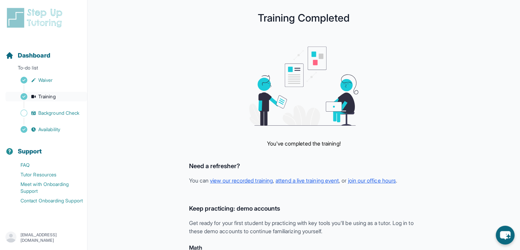 This screenshot has width=520, height=250. What do you see at coordinates (304, 86) in the screenshot?
I see `img: meeting graphic` at bounding box center [304, 86].